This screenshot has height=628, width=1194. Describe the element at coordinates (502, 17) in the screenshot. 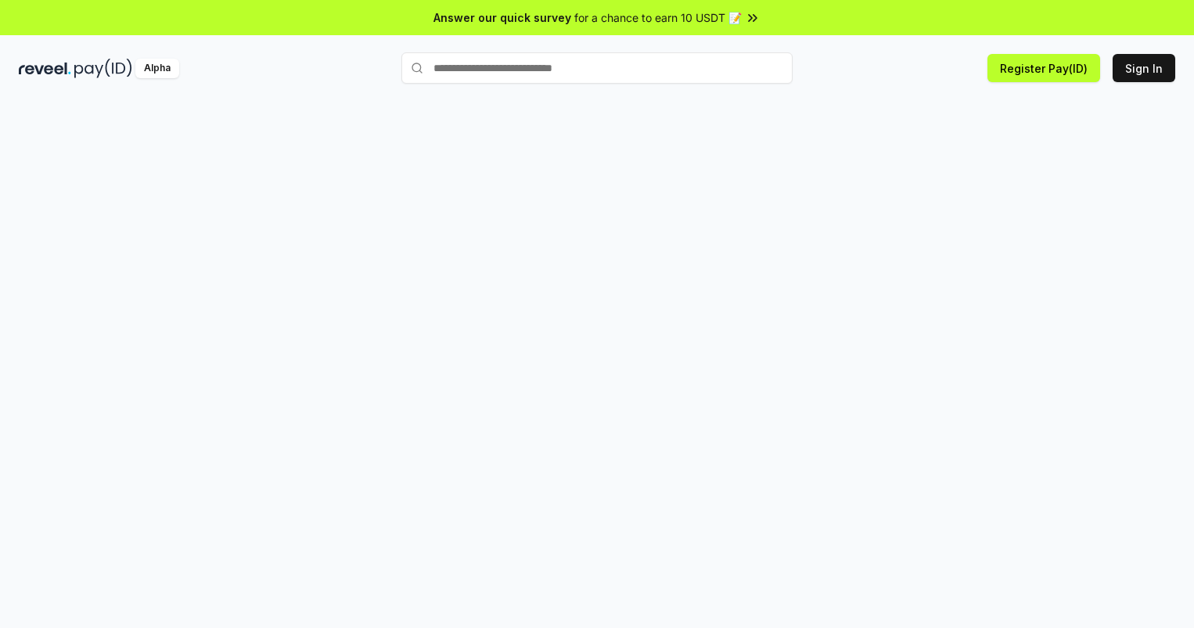

I see `span: Answer our quick survey` at that location.